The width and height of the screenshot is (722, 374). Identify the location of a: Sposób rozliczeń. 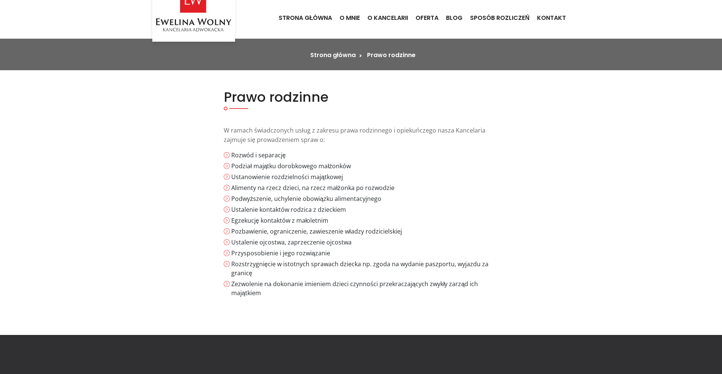
(500, 18).